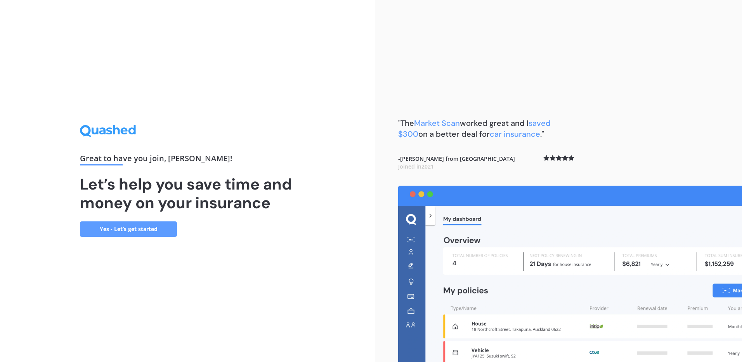 The width and height of the screenshot is (742, 362). I want to click on span: car insurance, so click(515, 134).